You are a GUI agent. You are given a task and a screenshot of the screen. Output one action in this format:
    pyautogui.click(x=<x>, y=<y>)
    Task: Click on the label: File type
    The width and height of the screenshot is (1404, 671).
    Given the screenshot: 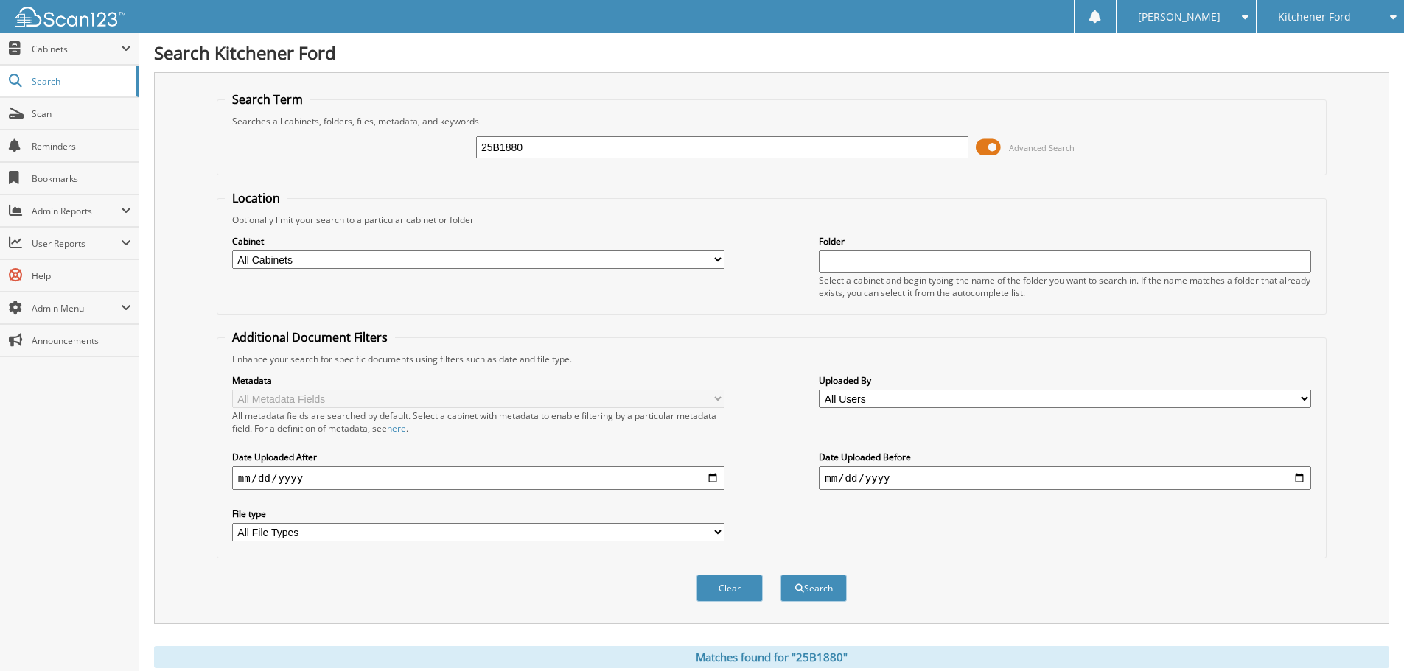 What is the action you would take?
    pyautogui.click(x=478, y=514)
    